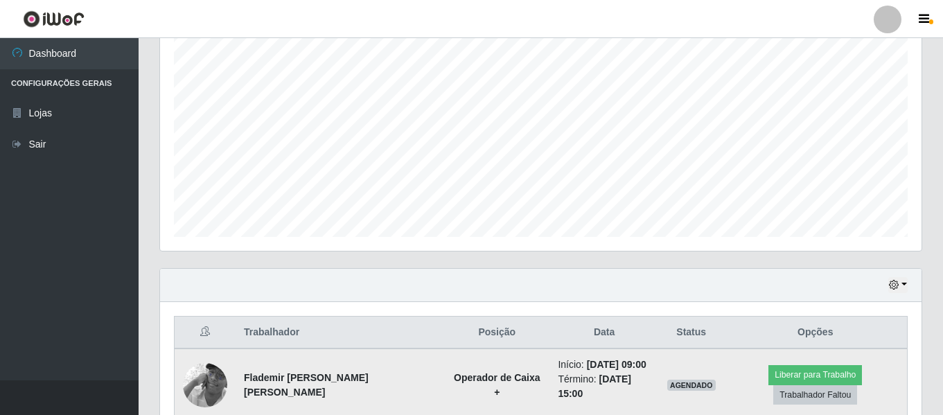  Describe the element at coordinates (604, 332) in the screenshot. I see `th: Data` at that location.